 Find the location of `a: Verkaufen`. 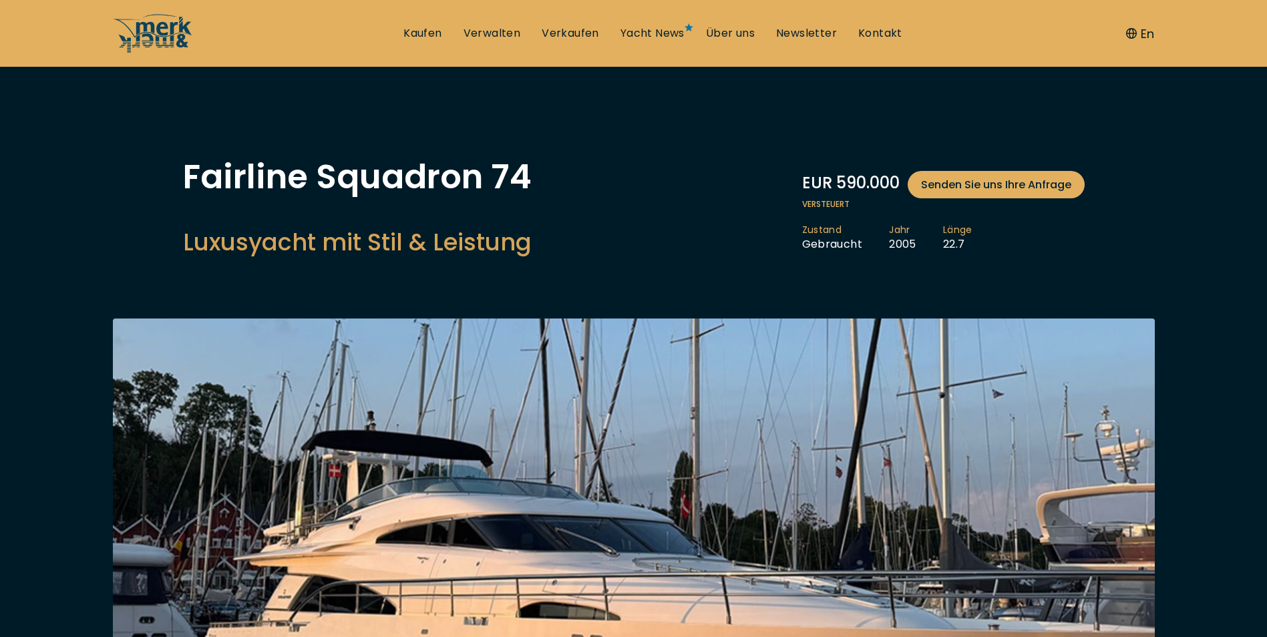

a: Verkaufen is located at coordinates (571, 33).